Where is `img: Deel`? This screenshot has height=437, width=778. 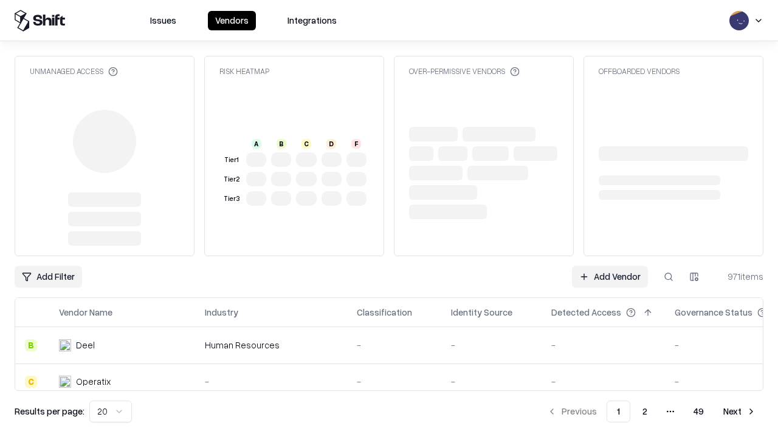
img: Deel is located at coordinates (65, 346).